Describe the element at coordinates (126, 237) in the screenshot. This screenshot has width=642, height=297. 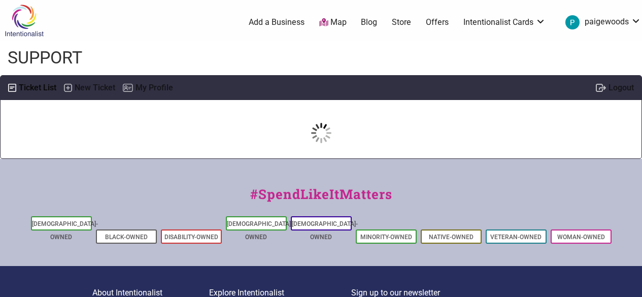
I see `a: Black-Owned` at that location.